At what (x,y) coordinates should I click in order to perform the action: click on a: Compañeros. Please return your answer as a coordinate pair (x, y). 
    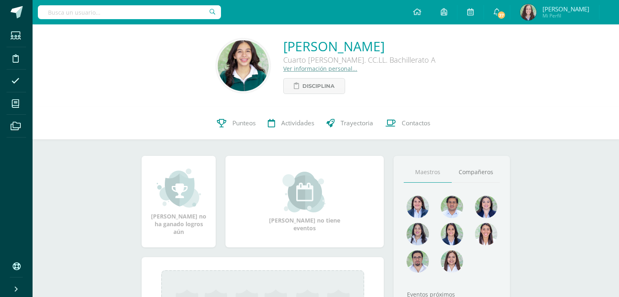
    Looking at the image, I should click on (476, 172).